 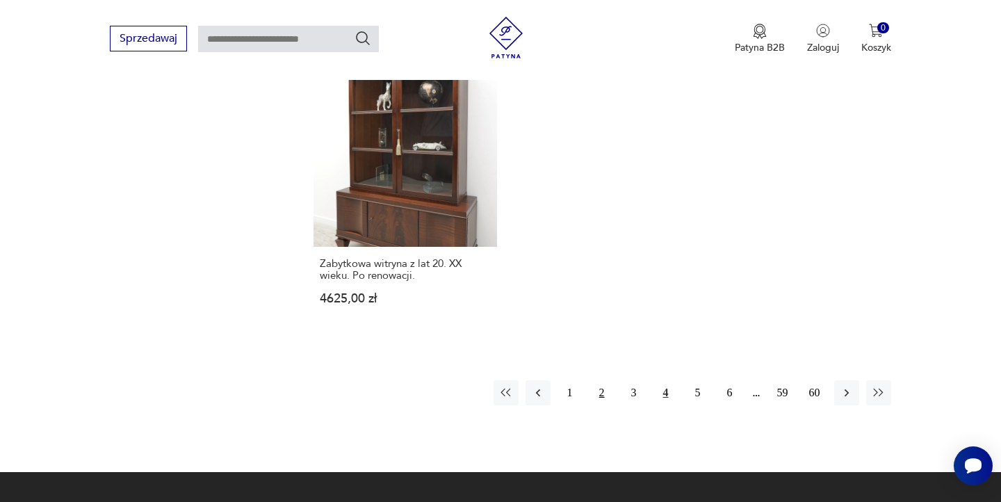 What do you see at coordinates (506, 38) in the screenshot?
I see `img: Patyna - sklep z meblami i dekoracjami vintage` at bounding box center [506, 38].